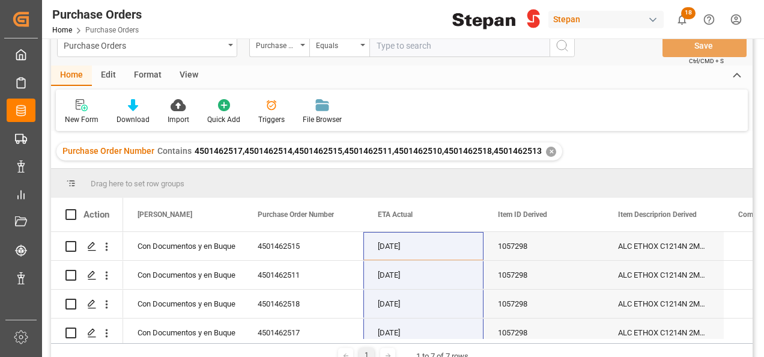 This screenshot has width=764, height=357. I want to click on span: Item Descriprion Derived, so click(657, 214).